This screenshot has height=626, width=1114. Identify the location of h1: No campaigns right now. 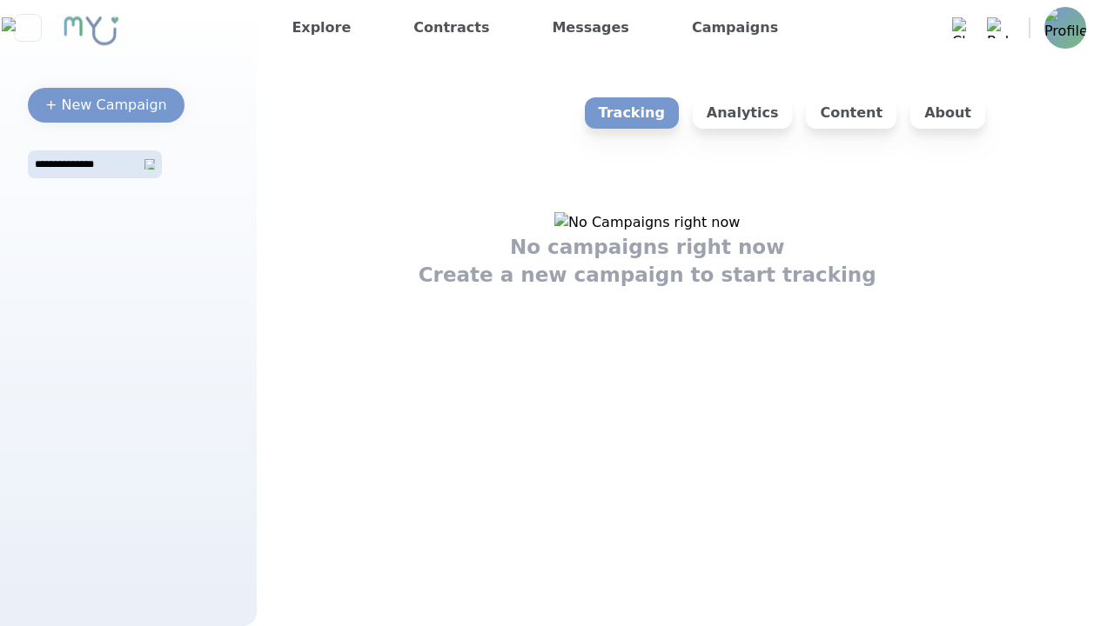
(647, 247).